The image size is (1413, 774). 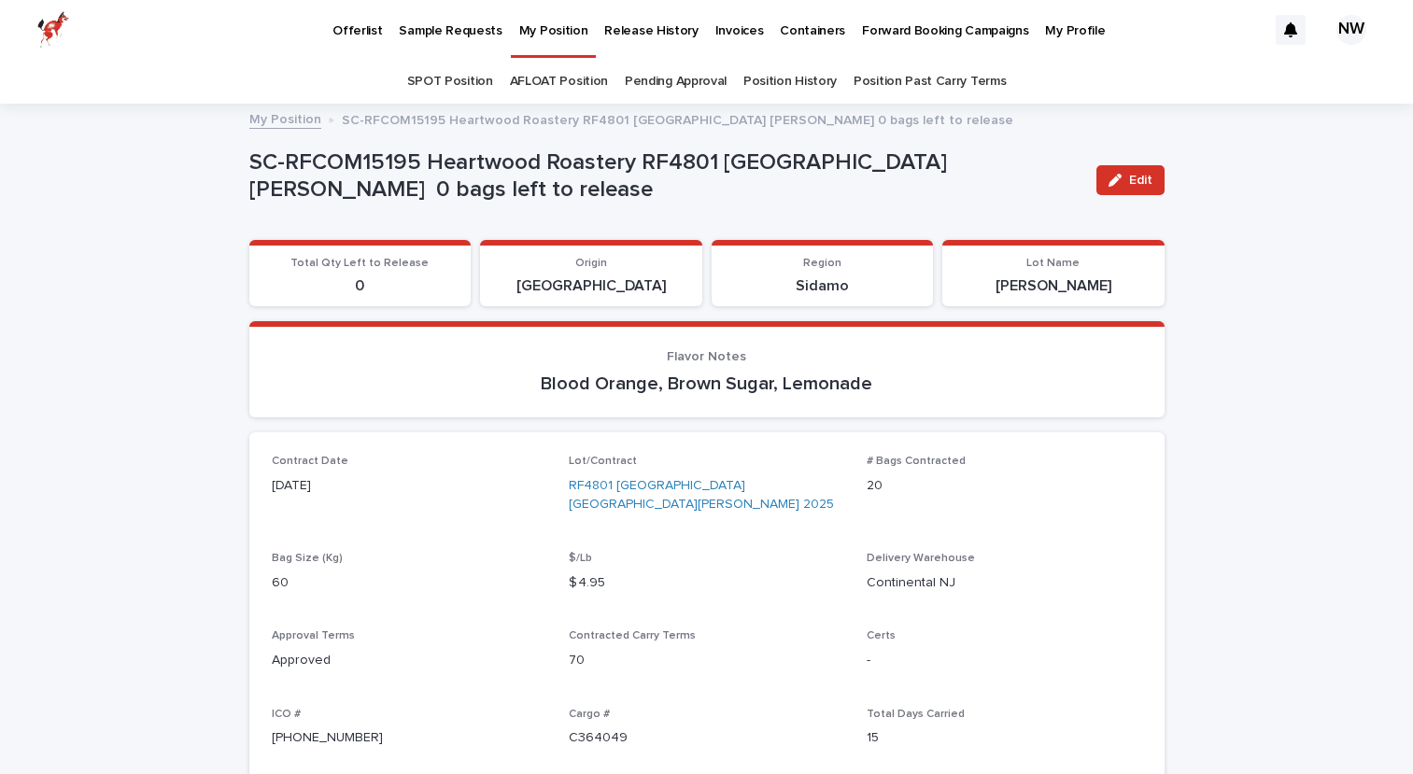 I want to click on span: Approval Terms, so click(x=313, y=636).